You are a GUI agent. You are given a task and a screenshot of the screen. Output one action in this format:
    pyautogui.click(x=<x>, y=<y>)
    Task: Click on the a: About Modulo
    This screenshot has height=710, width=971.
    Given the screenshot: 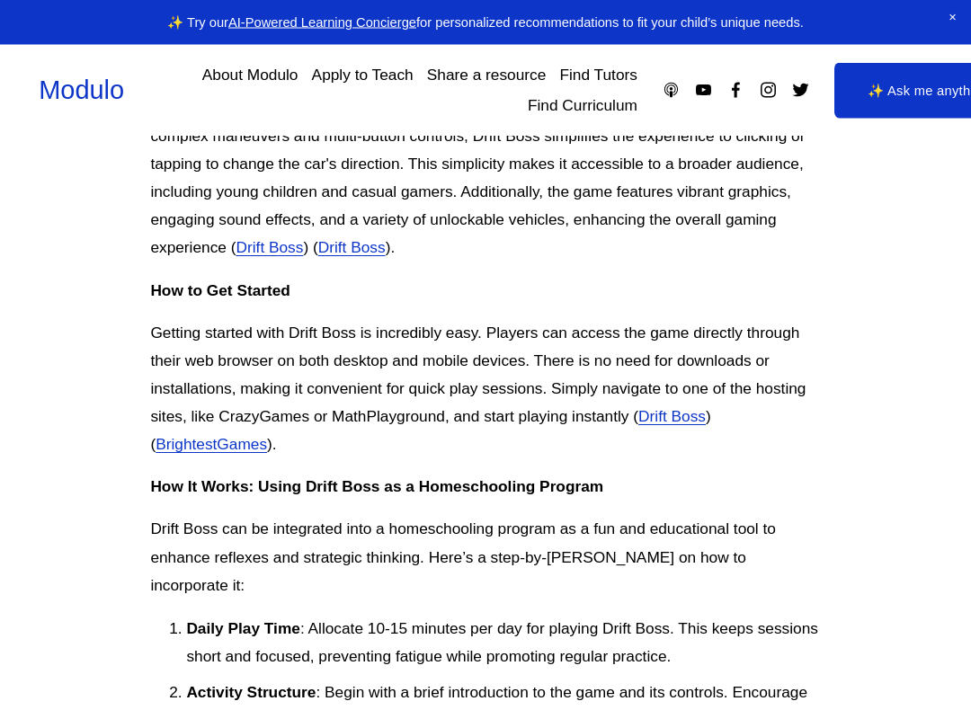 What is the action you would take?
    pyautogui.click(x=250, y=75)
    